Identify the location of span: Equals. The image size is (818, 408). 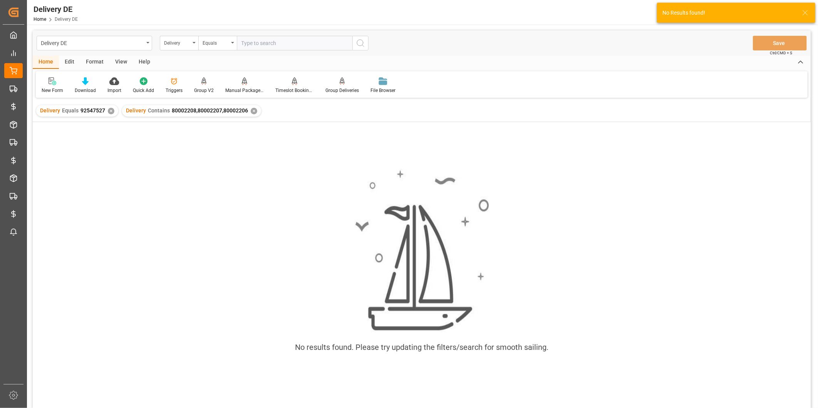
(70, 111).